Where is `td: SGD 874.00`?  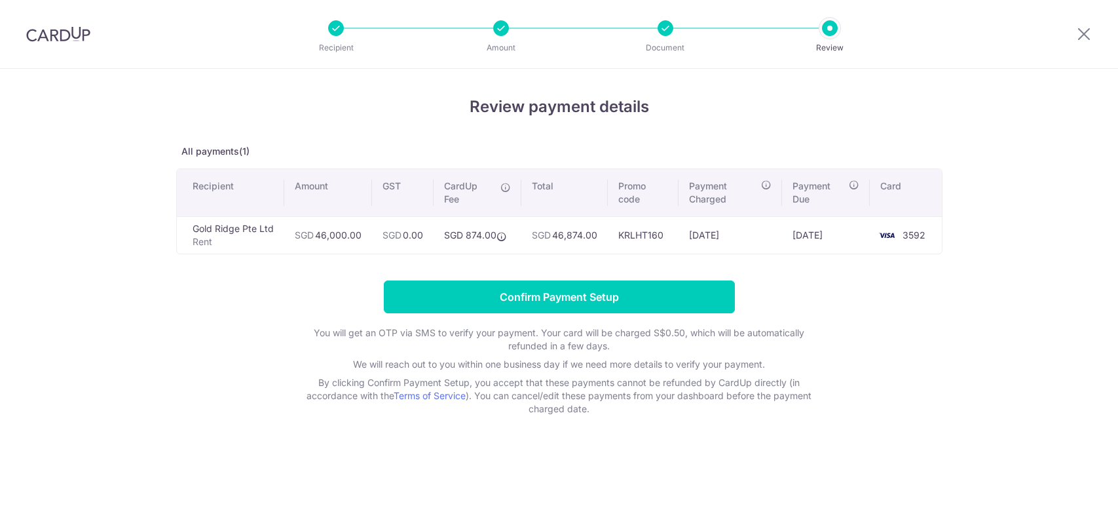
td: SGD 874.00 is located at coordinates (478, 235).